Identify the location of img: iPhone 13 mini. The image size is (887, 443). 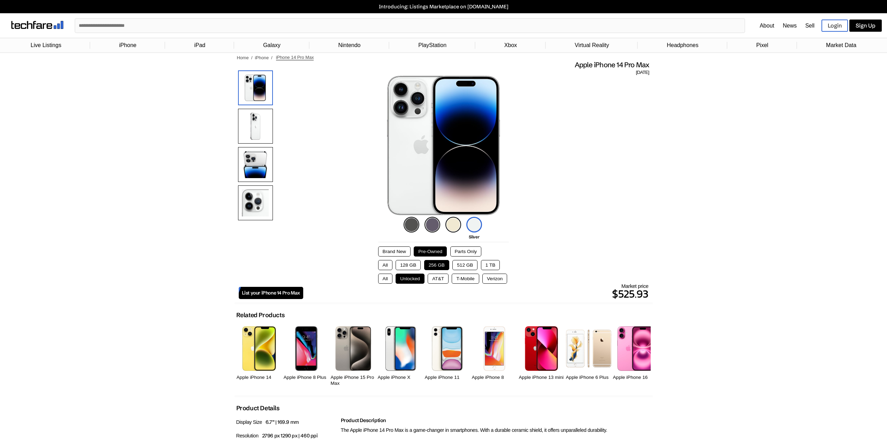
(542, 348).